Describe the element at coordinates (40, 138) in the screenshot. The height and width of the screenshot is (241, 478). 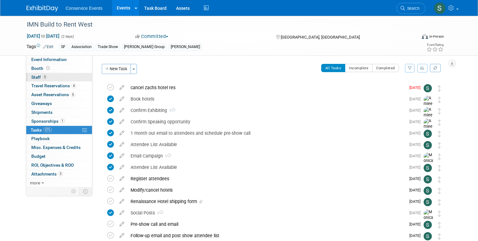
I see `span: Playbook` at that location.